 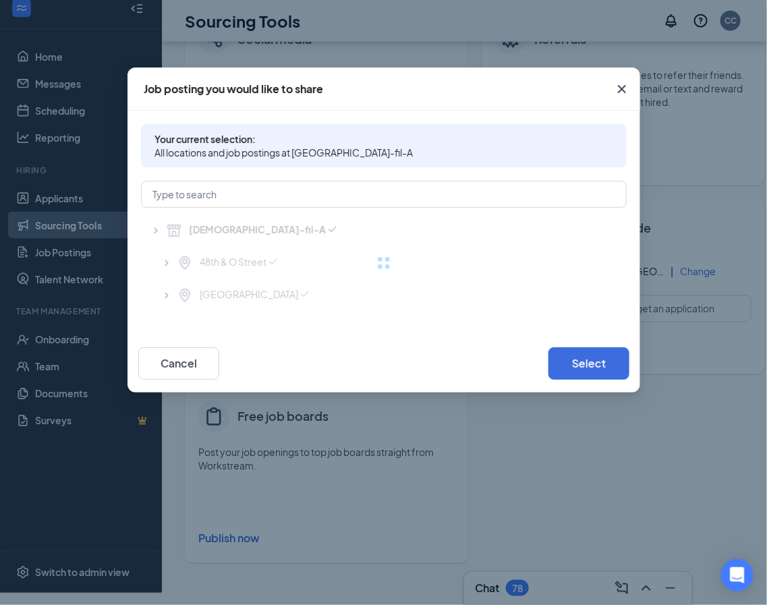 I want to click on button: Cancel, so click(x=179, y=364).